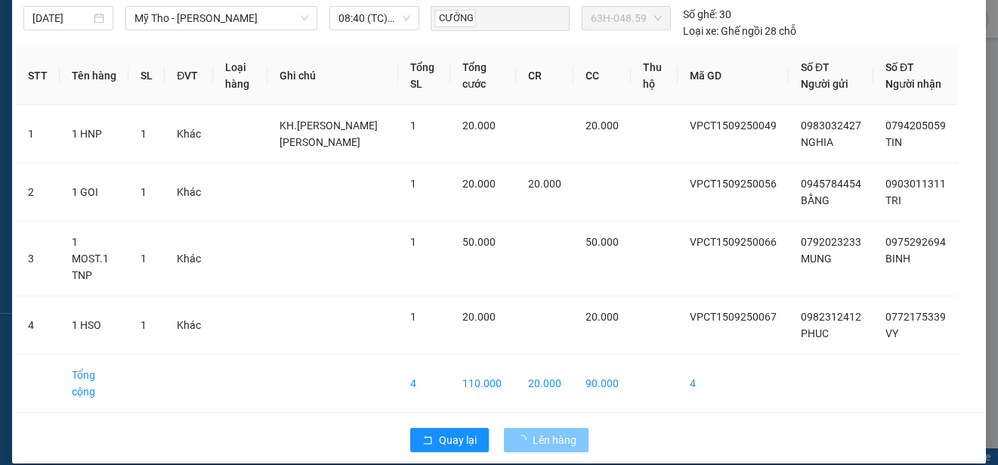  I want to click on span: 0792023233, so click(831, 242).